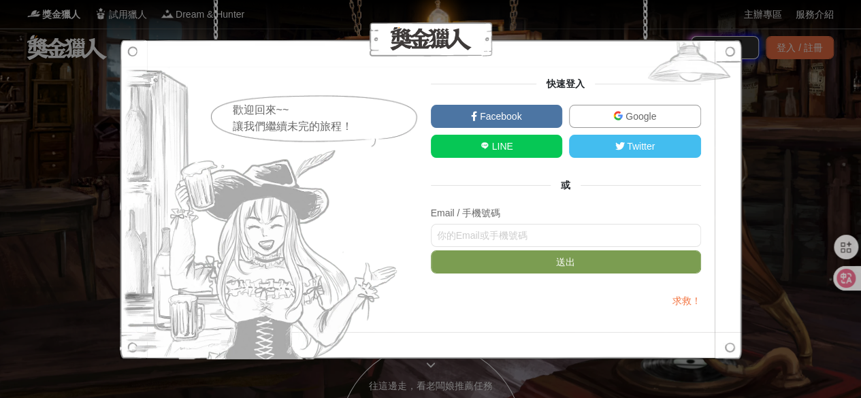 The image size is (861, 398). What do you see at coordinates (566, 236) in the screenshot?
I see `input: 你的Email或手機號碼` at bounding box center [566, 236].